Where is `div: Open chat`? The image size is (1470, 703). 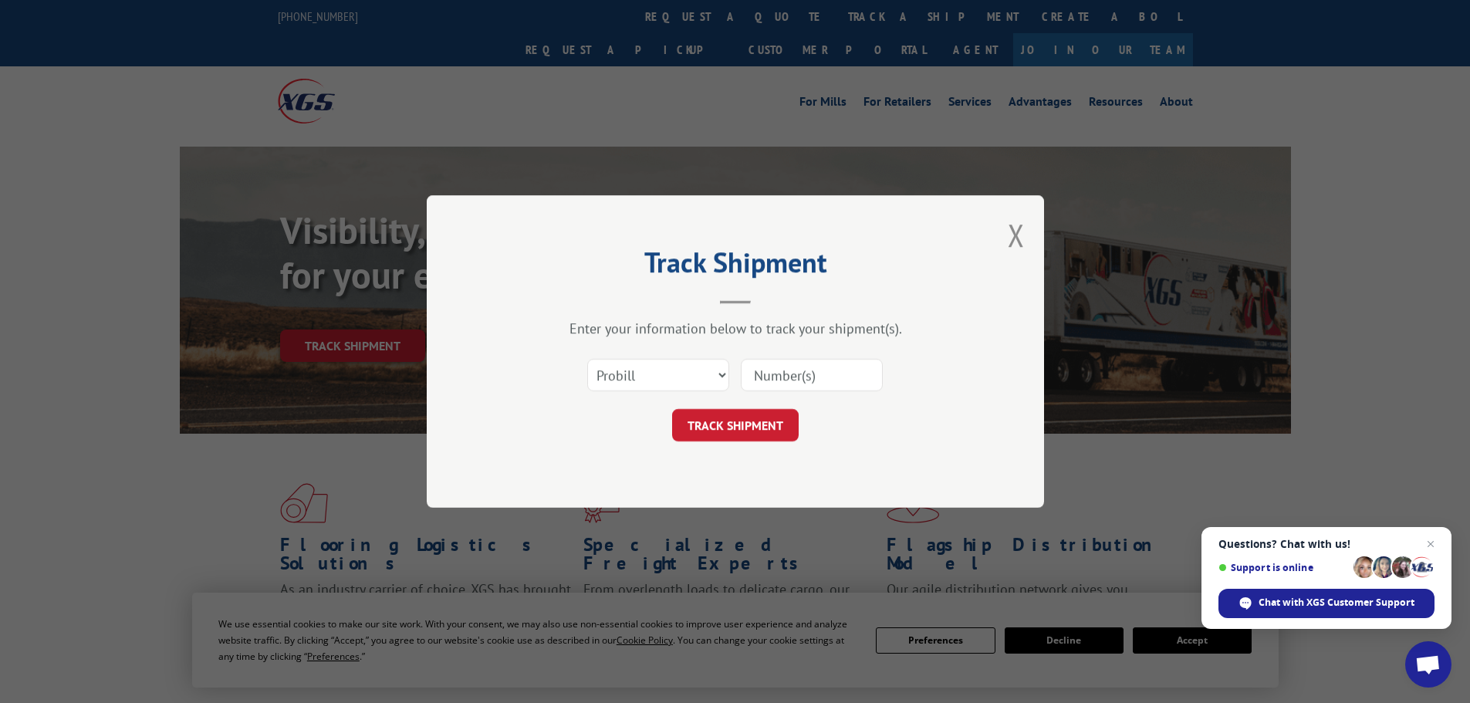
div: Open chat is located at coordinates (1428, 664).